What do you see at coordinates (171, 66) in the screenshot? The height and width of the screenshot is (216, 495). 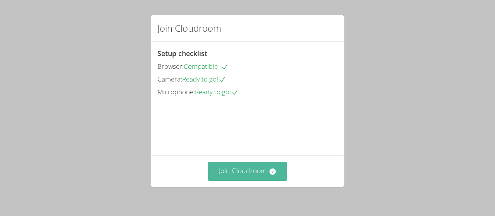 I see `span: Browser:` at bounding box center [171, 66].